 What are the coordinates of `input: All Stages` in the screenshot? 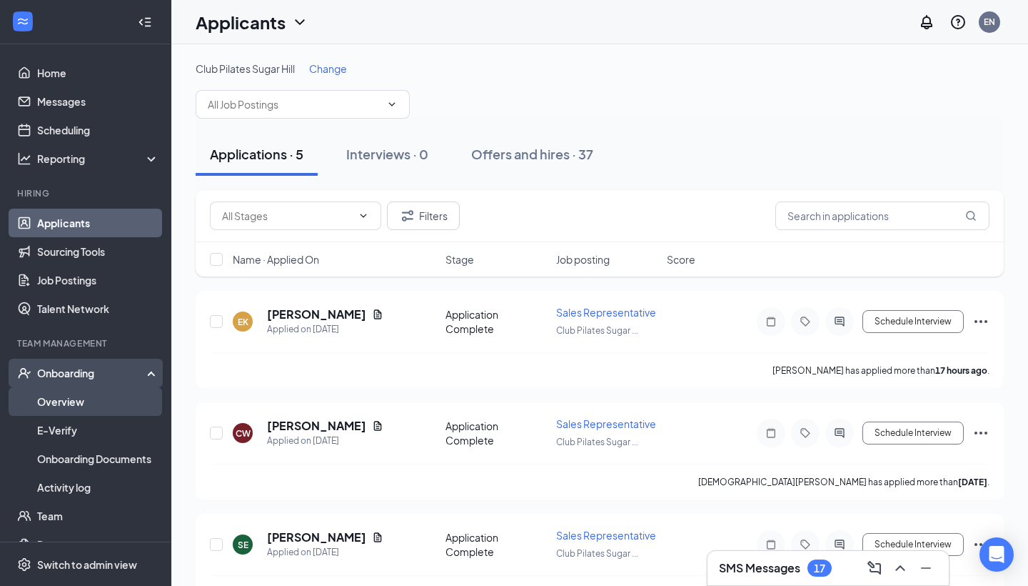 It's located at (287, 216).